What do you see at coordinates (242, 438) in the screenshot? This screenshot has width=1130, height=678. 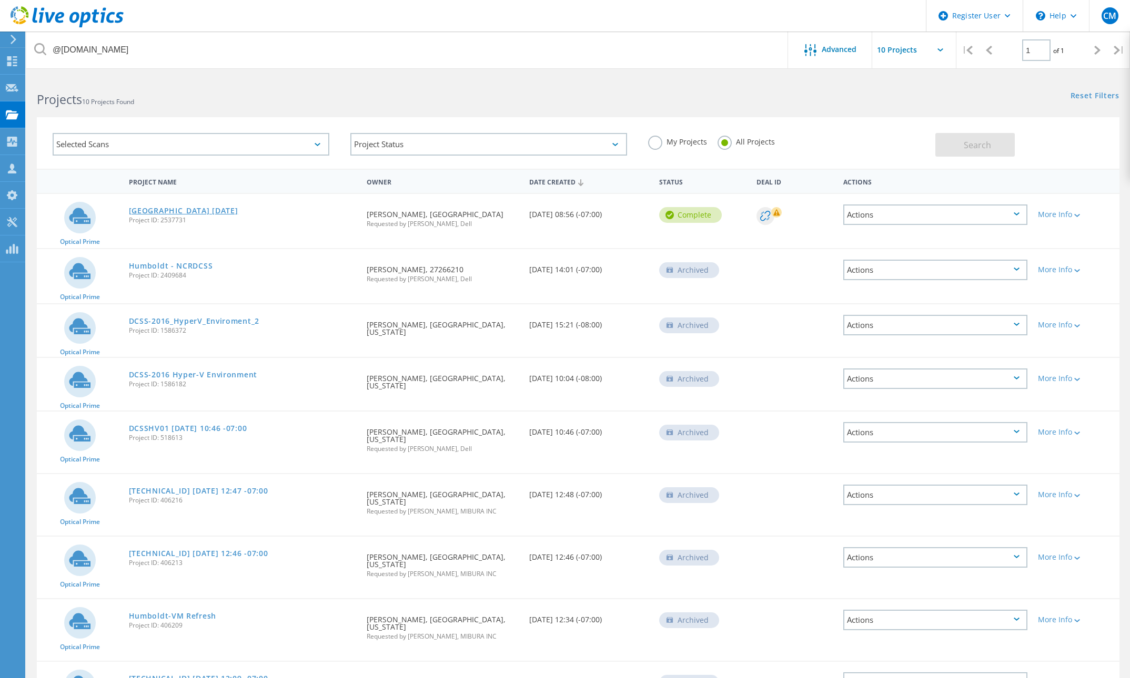 I see `span: Project ID: 518613` at bounding box center [242, 438].